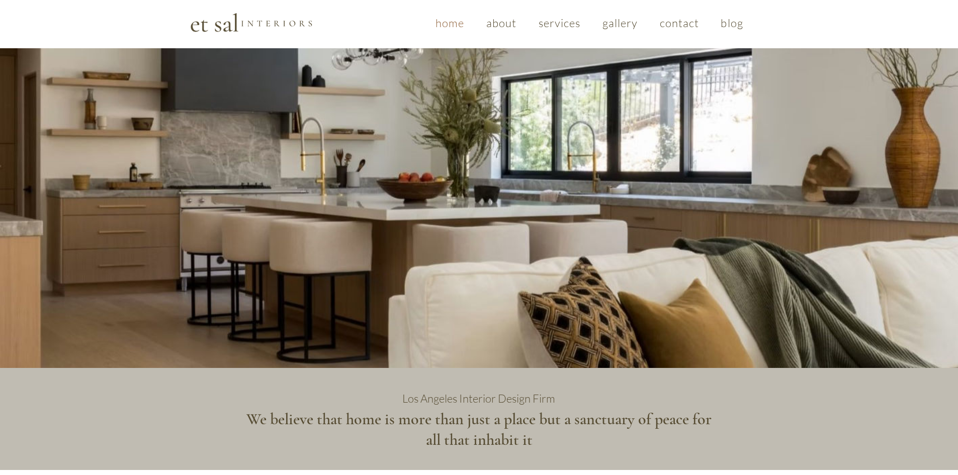  Describe the element at coordinates (479, 429) in the screenshot. I see `span: We believe that home is more than just a place but a sanctuary of peace for all that inhabit it` at that location.